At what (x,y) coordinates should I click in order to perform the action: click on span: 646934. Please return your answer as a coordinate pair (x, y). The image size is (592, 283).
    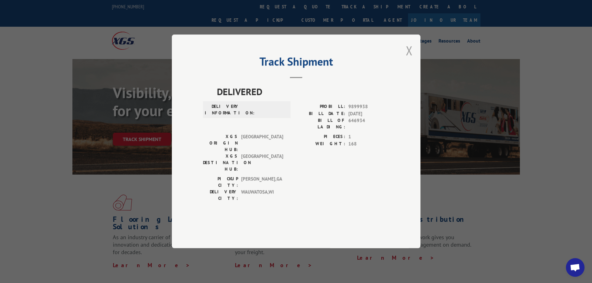
    Looking at the image, I should click on (369, 124).